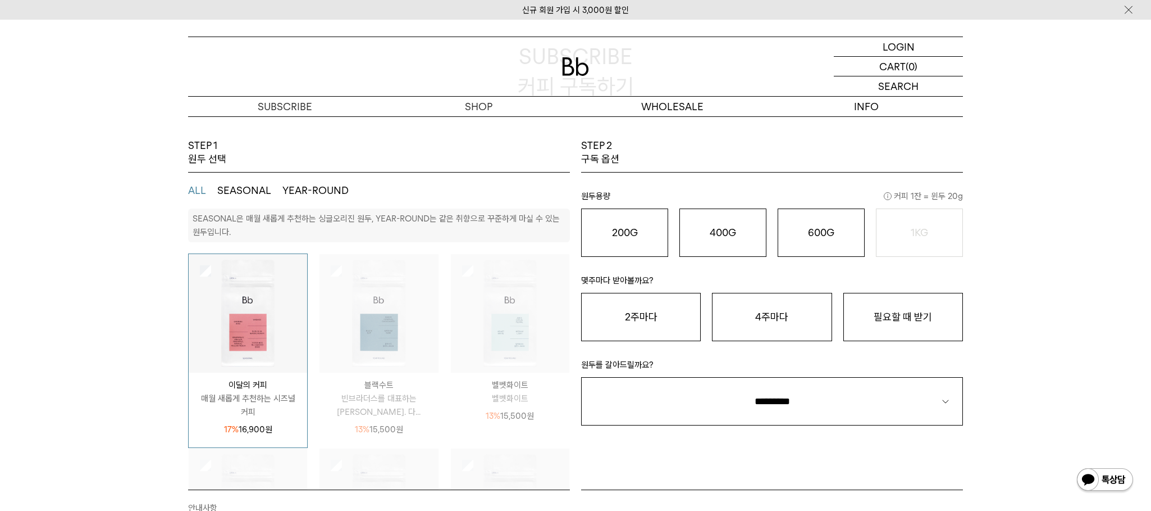 The width and height of the screenshot is (1151, 511). Describe the element at coordinates (231, 429) in the screenshot. I see `span: 17%` at that location.